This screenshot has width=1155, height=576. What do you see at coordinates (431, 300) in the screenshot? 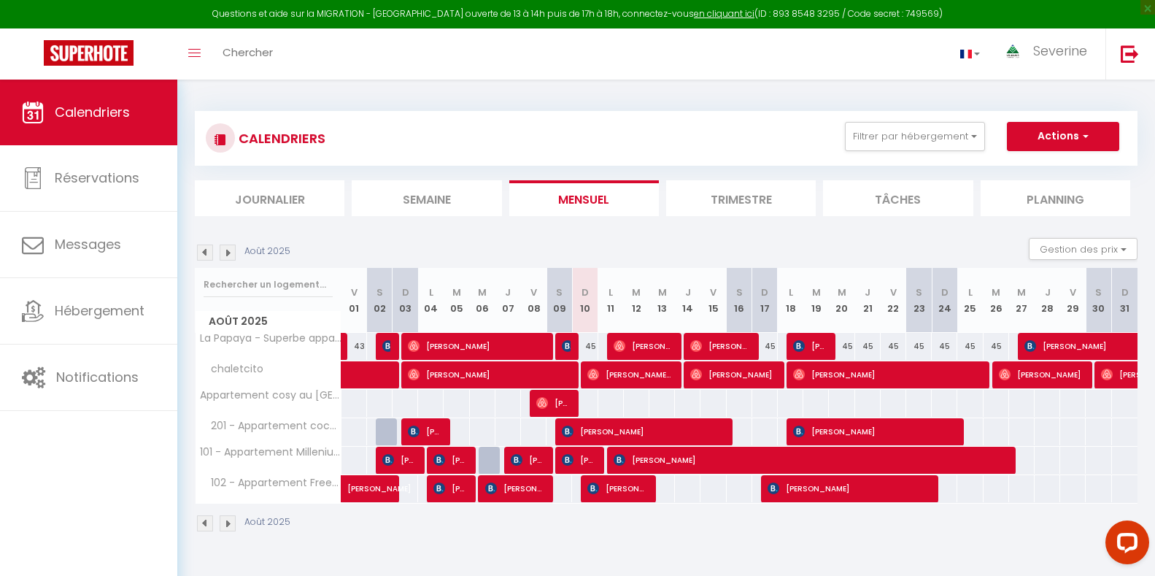
I see `th: 04` at bounding box center [431, 300].